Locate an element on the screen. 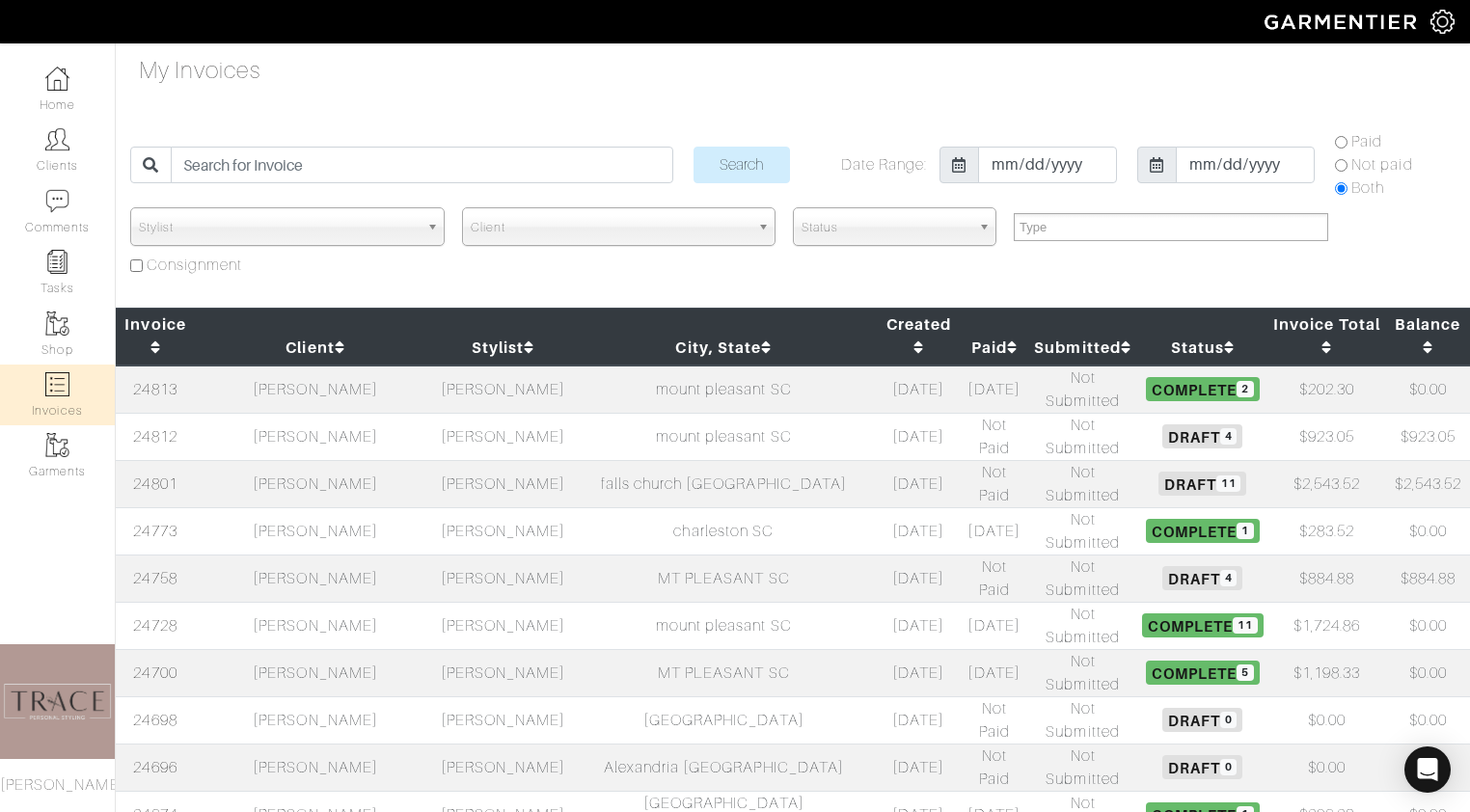 The height and width of the screenshot is (812, 1470). a: 24813 is located at coordinates (154, 390).